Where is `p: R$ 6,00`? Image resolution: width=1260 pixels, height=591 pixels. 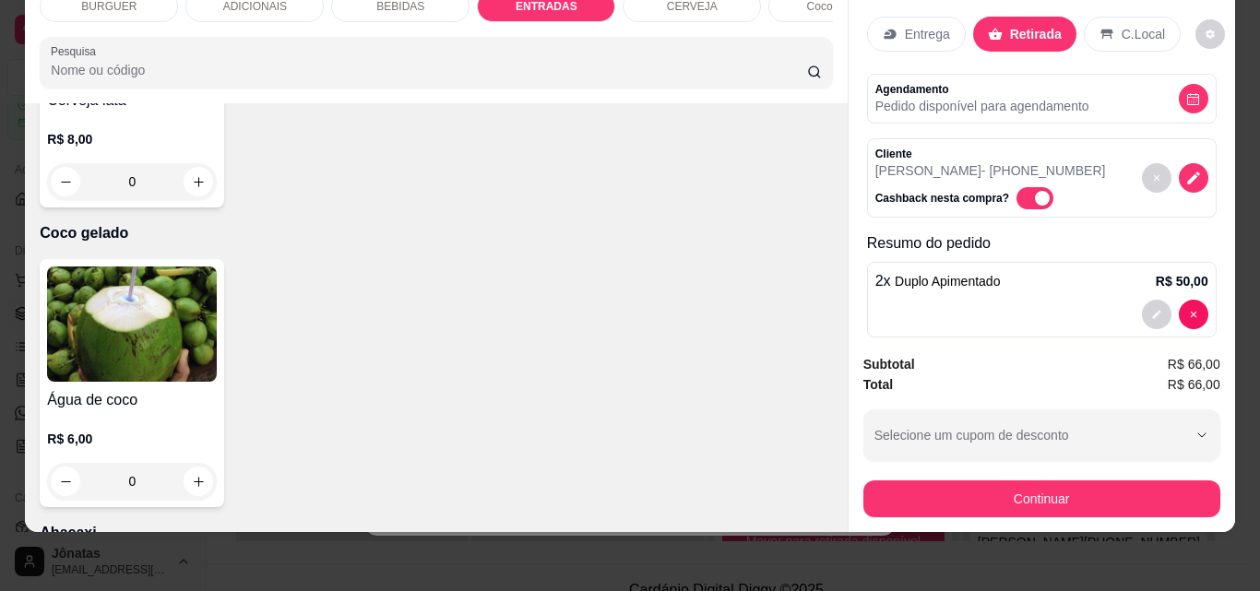
p: R$ 6,00 is located at coordinates (132, 439).